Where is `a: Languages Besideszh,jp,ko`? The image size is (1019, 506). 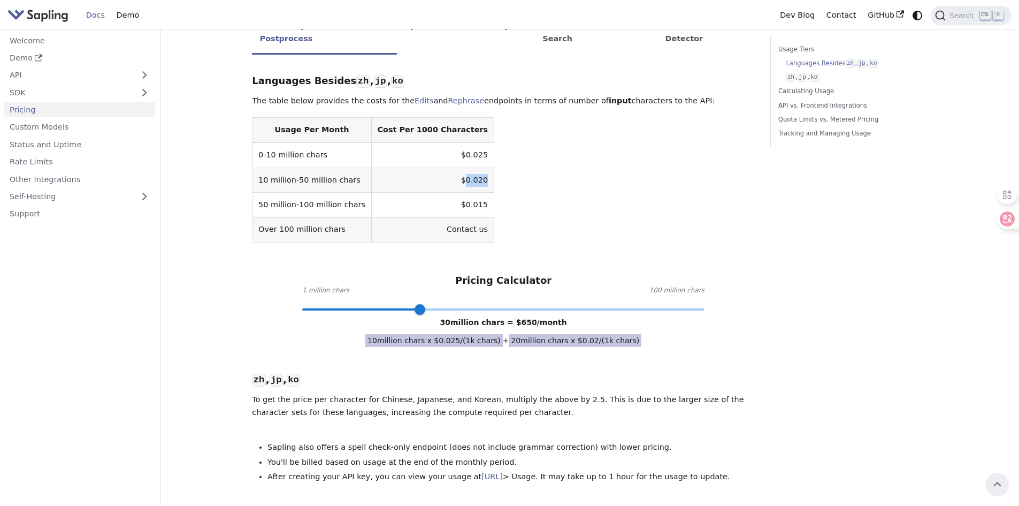
a: Languages Besideszh,jp,ko is located at coordinates (853, 63).